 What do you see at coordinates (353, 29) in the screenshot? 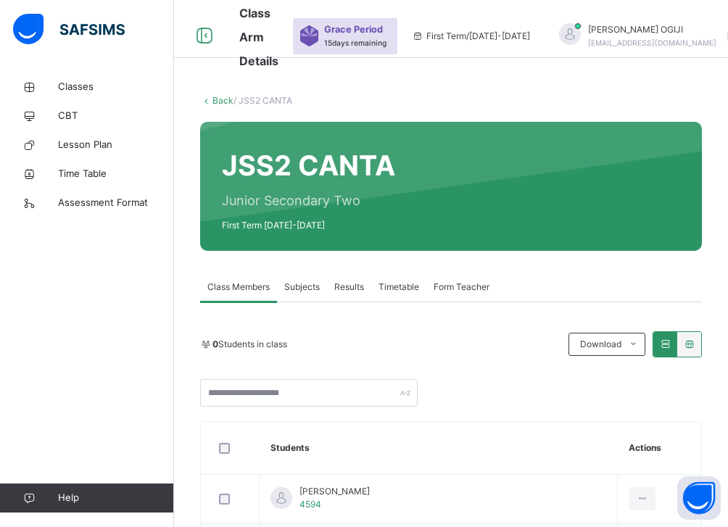
I see `span: Grace Period` at bounding box center [353, 29].